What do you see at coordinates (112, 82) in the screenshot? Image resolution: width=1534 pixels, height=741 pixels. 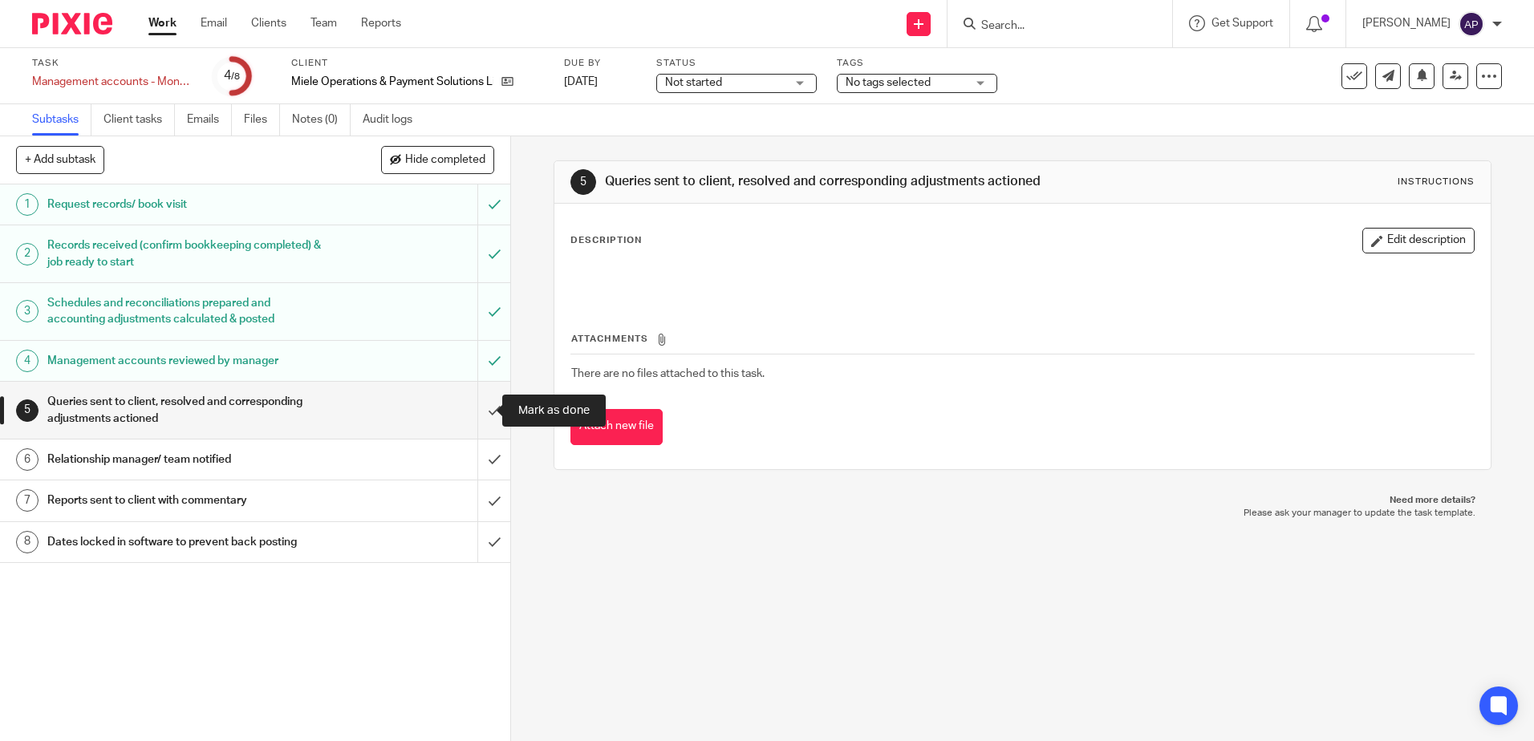 I see `div: Management accounts - Monthly` at bounding box center [112, 82].